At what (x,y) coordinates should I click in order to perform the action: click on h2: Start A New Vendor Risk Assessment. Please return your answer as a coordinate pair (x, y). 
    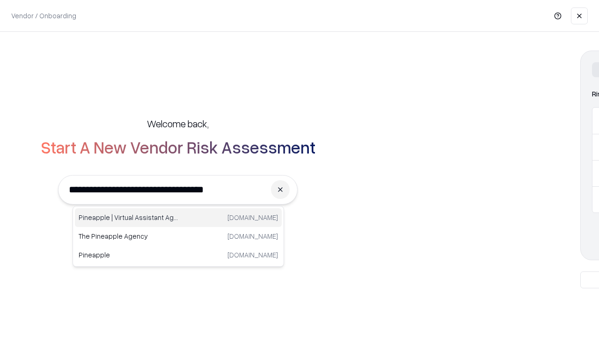
    Looking at the image, I should click on (178, 147).